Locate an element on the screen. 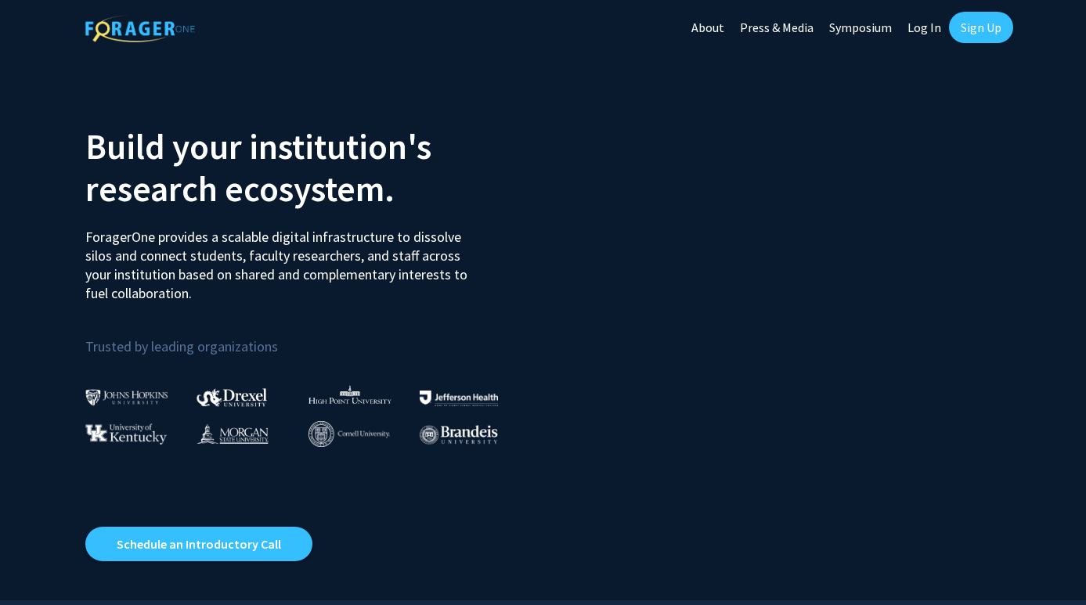  img: Johns Hopkins University is located at coordinates (127, 397).